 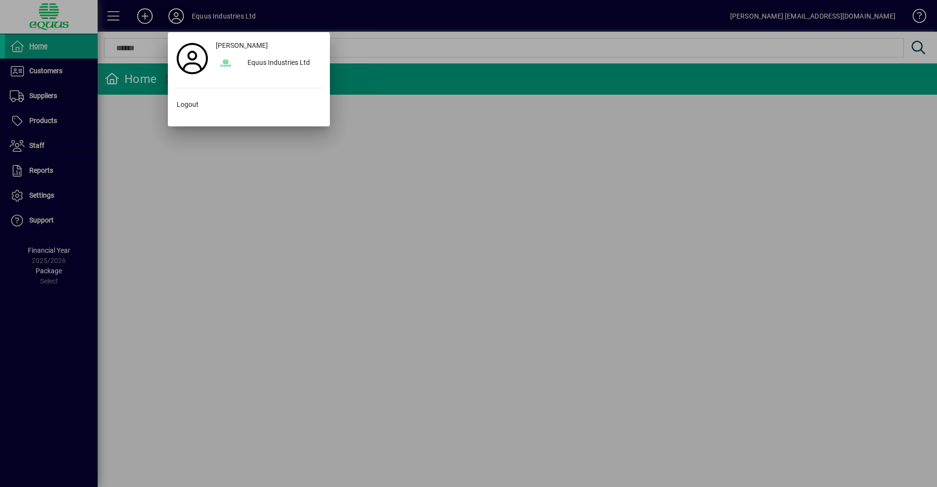 What do you see at coordinates (192, 59) in the screenshot?
I see `a: Profile` at bounding box center [192, 59].